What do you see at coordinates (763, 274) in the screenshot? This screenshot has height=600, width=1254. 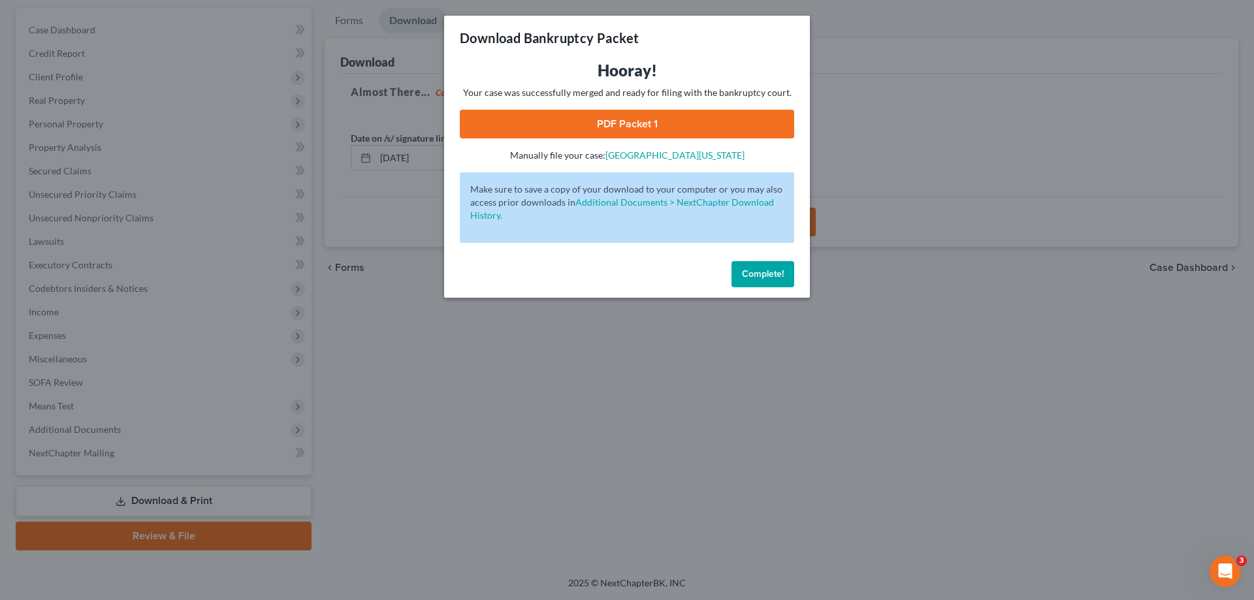 I see `button: Complete!` at bounding box center [763, 274].